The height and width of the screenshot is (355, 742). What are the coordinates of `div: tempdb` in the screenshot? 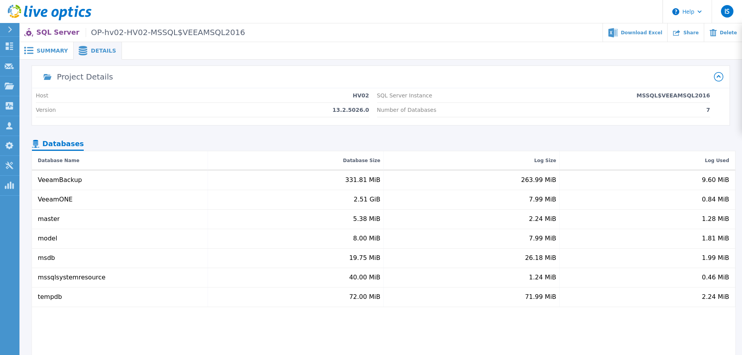 It's located at (50, 297).